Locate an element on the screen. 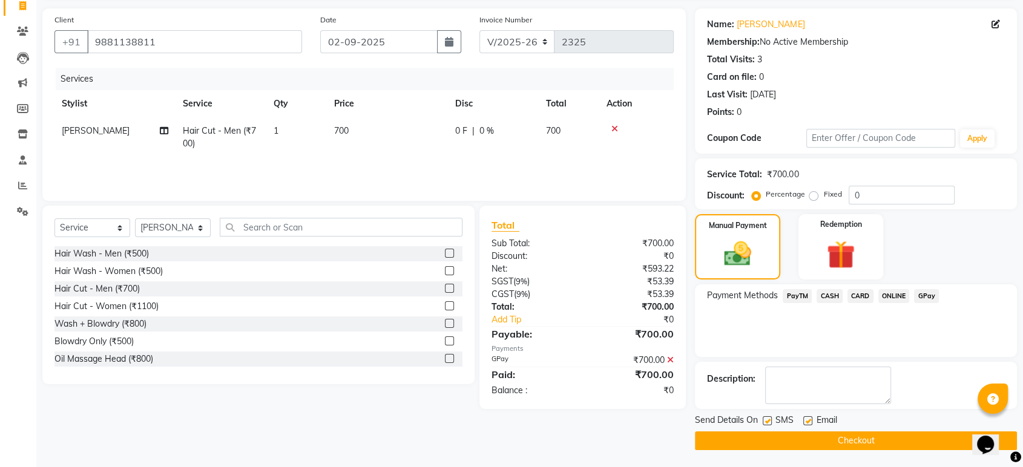 The width and height of the screenshot is (1023, 467). div: Payments is located at coordinates (582, 349).